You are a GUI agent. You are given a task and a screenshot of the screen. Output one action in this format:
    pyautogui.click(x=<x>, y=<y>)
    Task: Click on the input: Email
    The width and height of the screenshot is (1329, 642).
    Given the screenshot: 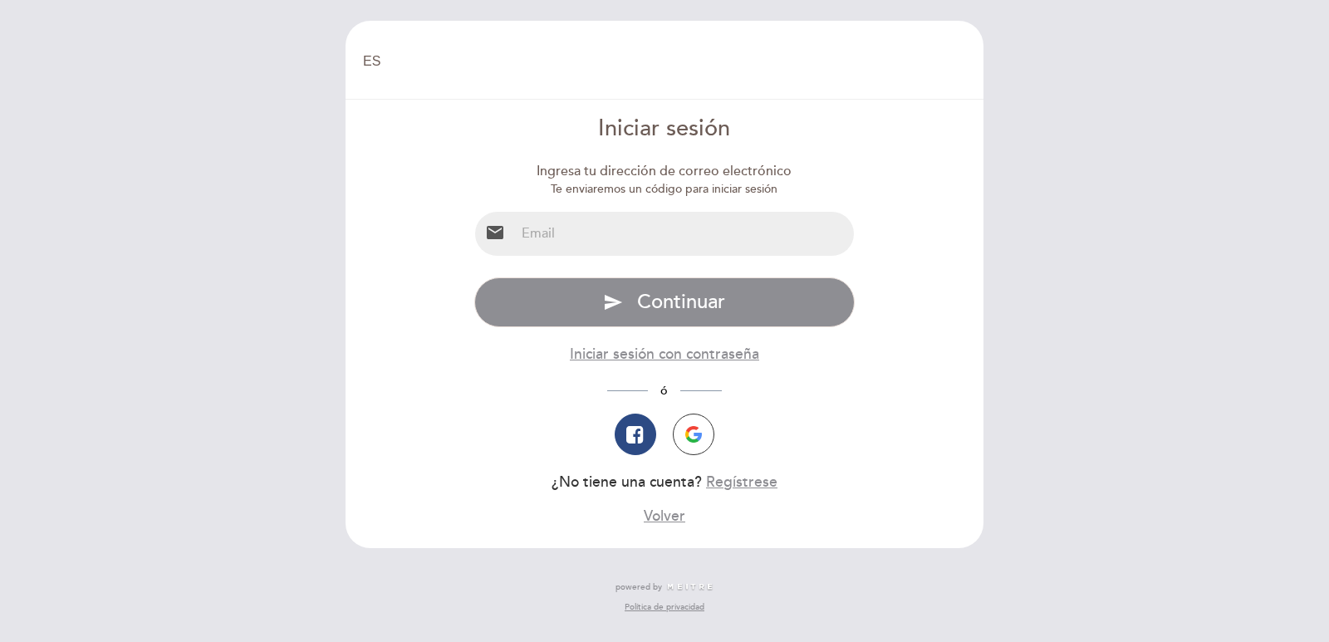 What is the action you would take?
    pyautogui.click(x=684, y=233)
    